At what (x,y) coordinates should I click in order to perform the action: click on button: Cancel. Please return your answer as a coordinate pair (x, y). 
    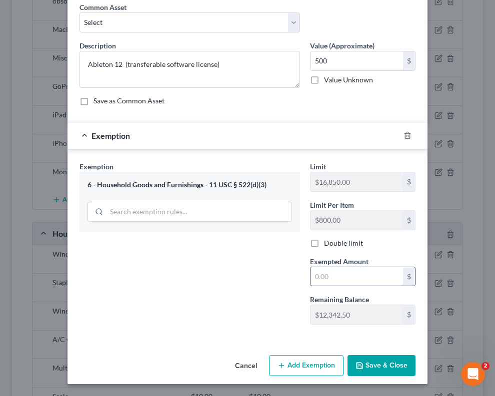
    Looking at the image, I should click on (246, 366).